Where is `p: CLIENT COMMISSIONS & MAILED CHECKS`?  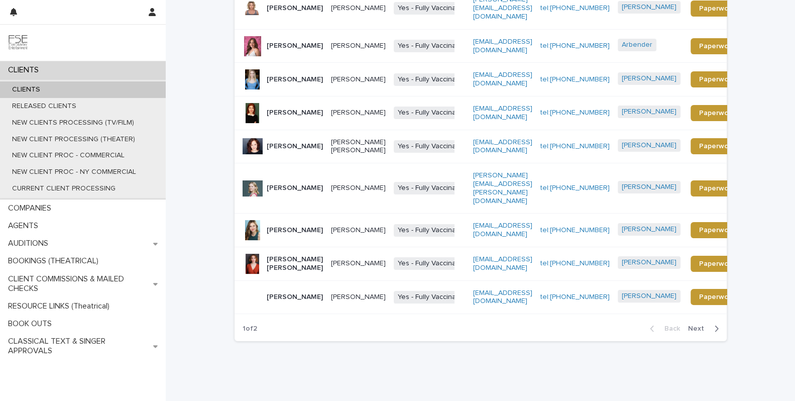 p: CLIENT COMMISSIONS & MAILED CHECKS is located at coordinates (78, 284).